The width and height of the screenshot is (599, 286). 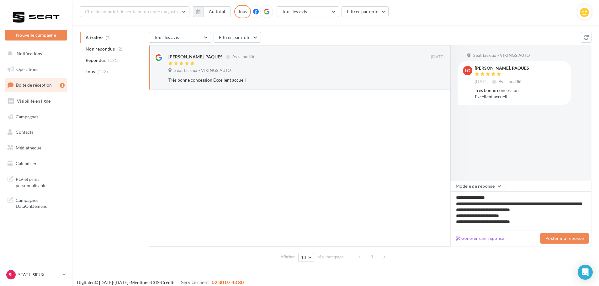 I want to click on button: Poster ma réponse, so click(x=565, y=238).